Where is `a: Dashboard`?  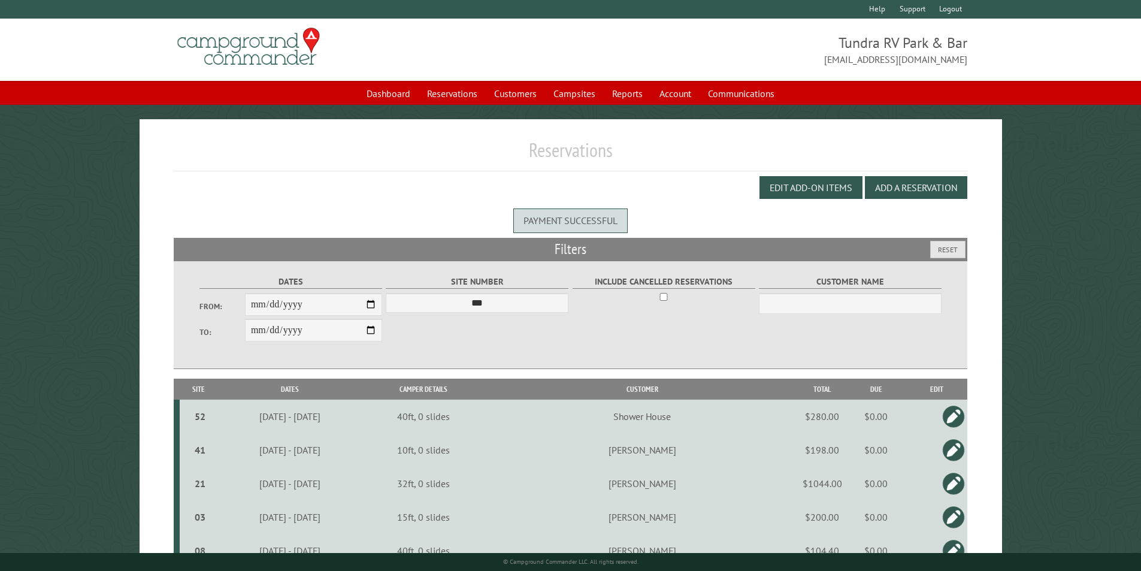 a: Dashboard is located at coordinates (388, 93).